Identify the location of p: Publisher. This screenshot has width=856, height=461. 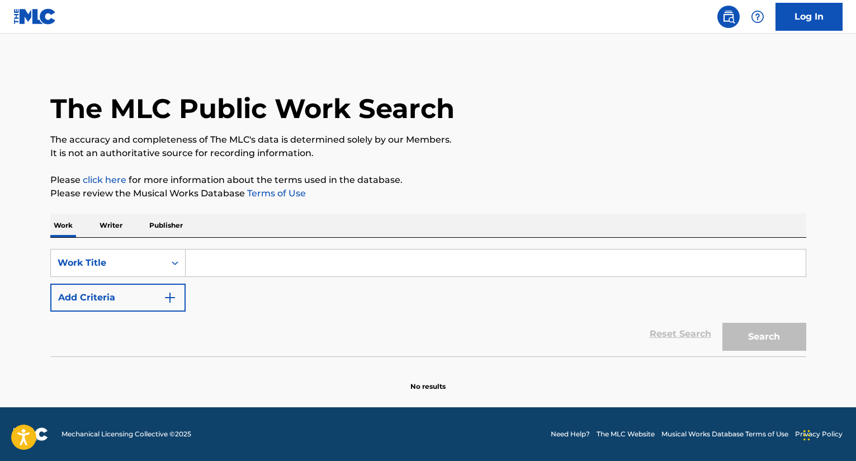
(166, 225).